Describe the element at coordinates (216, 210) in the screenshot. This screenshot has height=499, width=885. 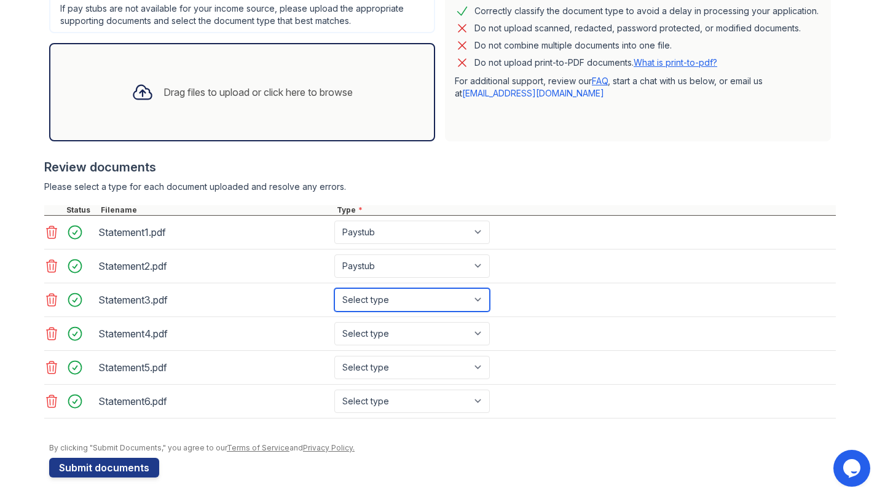
I see `div: Filename` at that location.